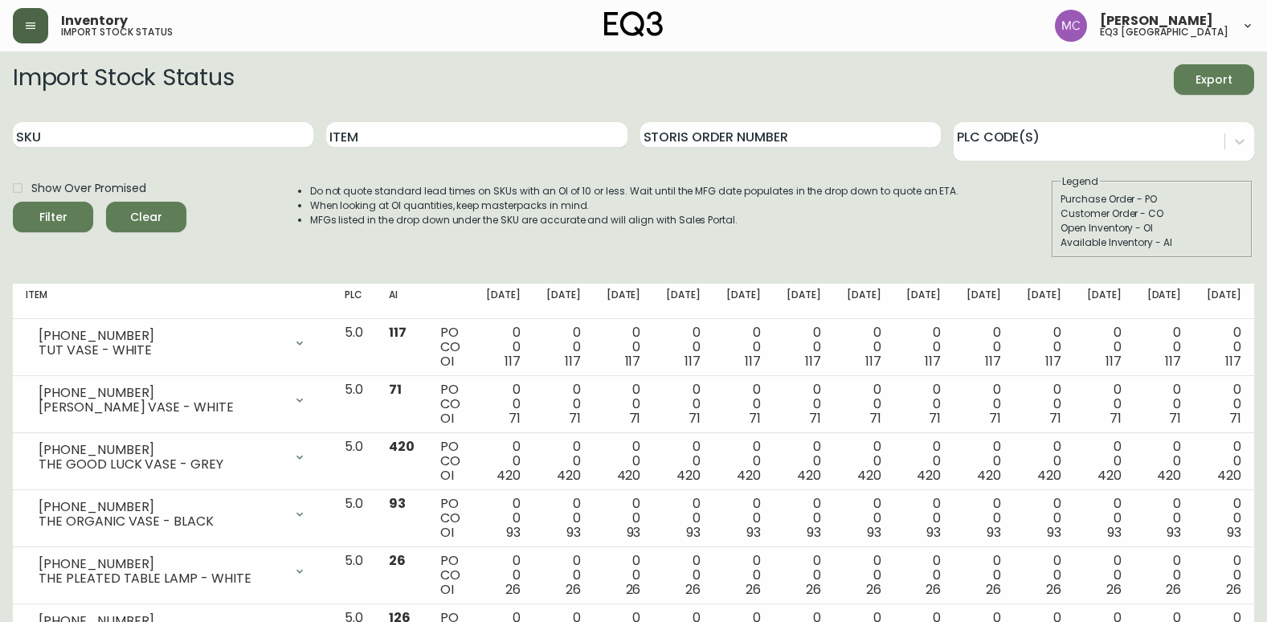 This screenshot has width=1267, height=622. I want to click on div: TUT VASE - WHITE, so click(161, 350).